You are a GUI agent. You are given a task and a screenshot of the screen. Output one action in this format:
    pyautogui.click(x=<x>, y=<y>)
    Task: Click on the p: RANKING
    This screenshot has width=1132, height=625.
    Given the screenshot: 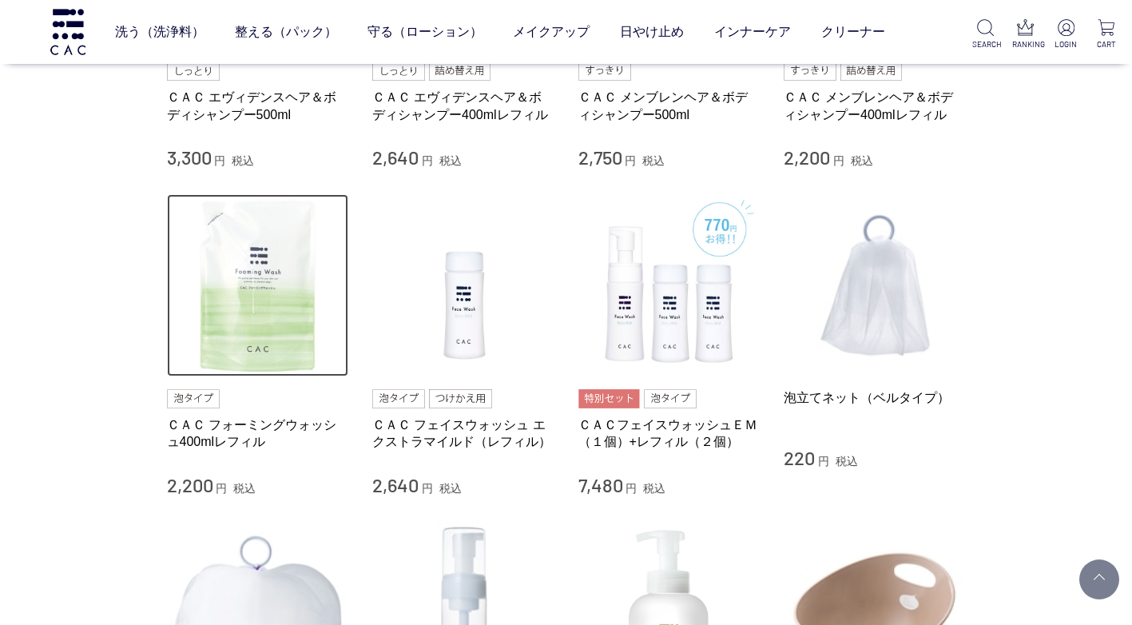 What is the action you would take?
    pyautogui.click(x=1025, y=44)
    